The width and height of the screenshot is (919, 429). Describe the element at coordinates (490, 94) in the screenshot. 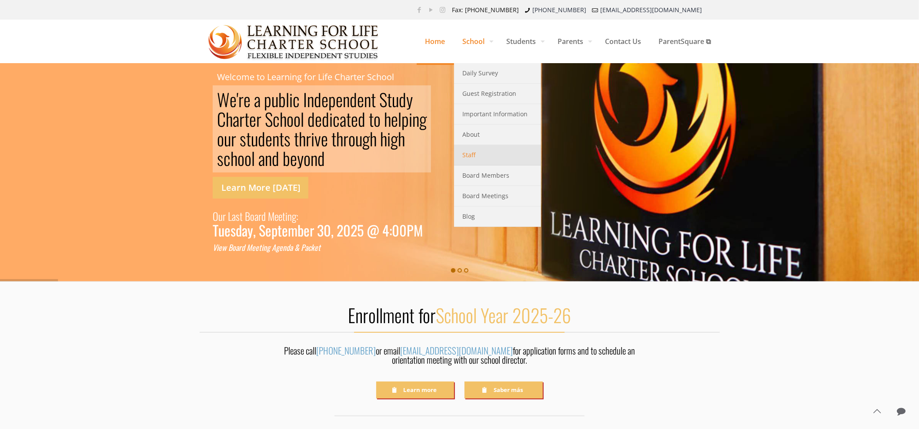

I see `span: Guest Registration` at that location.